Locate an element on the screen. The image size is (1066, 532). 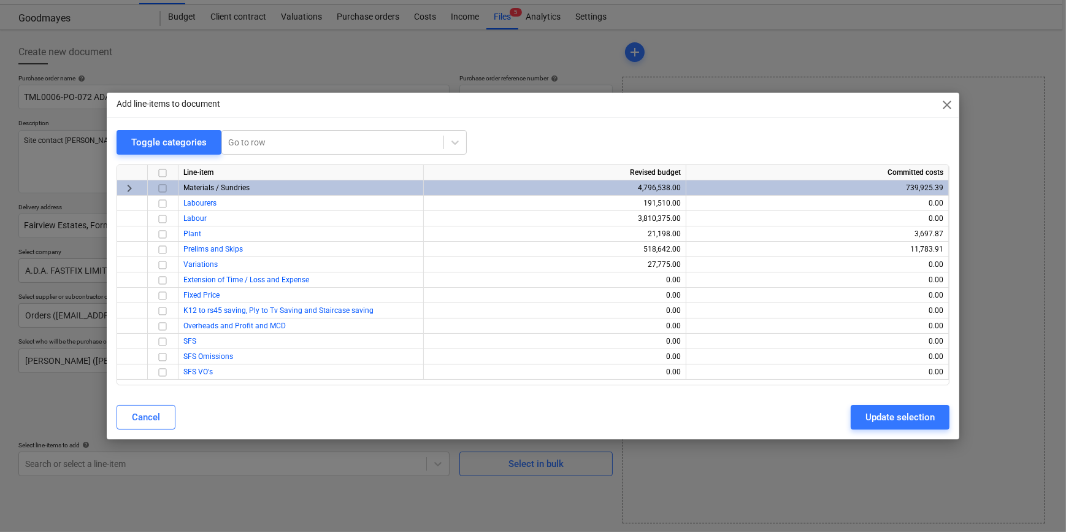
span: Labour is located at coordinates (195, 218).